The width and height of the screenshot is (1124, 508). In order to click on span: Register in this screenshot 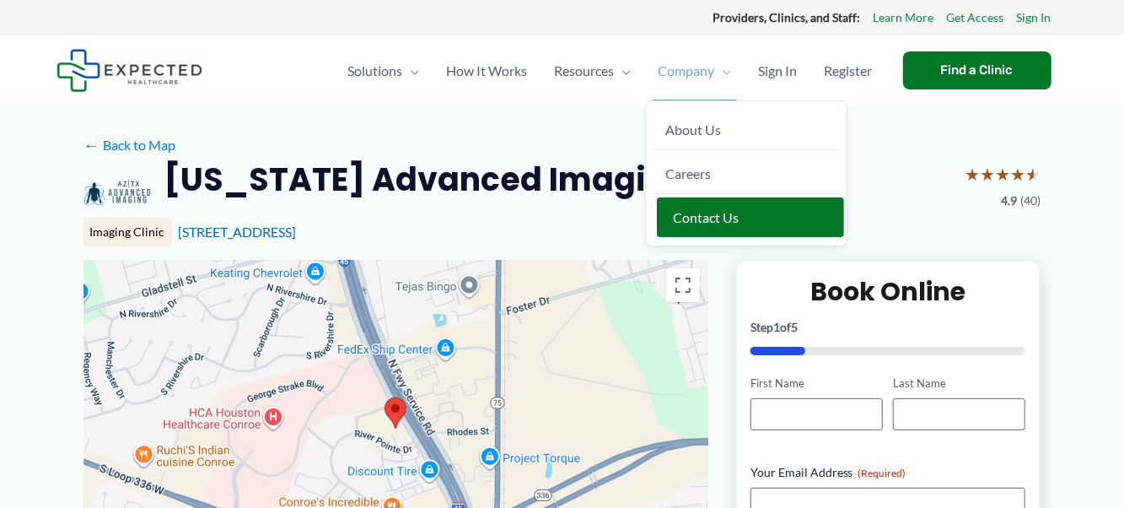, I will do `click(849, 71)`.